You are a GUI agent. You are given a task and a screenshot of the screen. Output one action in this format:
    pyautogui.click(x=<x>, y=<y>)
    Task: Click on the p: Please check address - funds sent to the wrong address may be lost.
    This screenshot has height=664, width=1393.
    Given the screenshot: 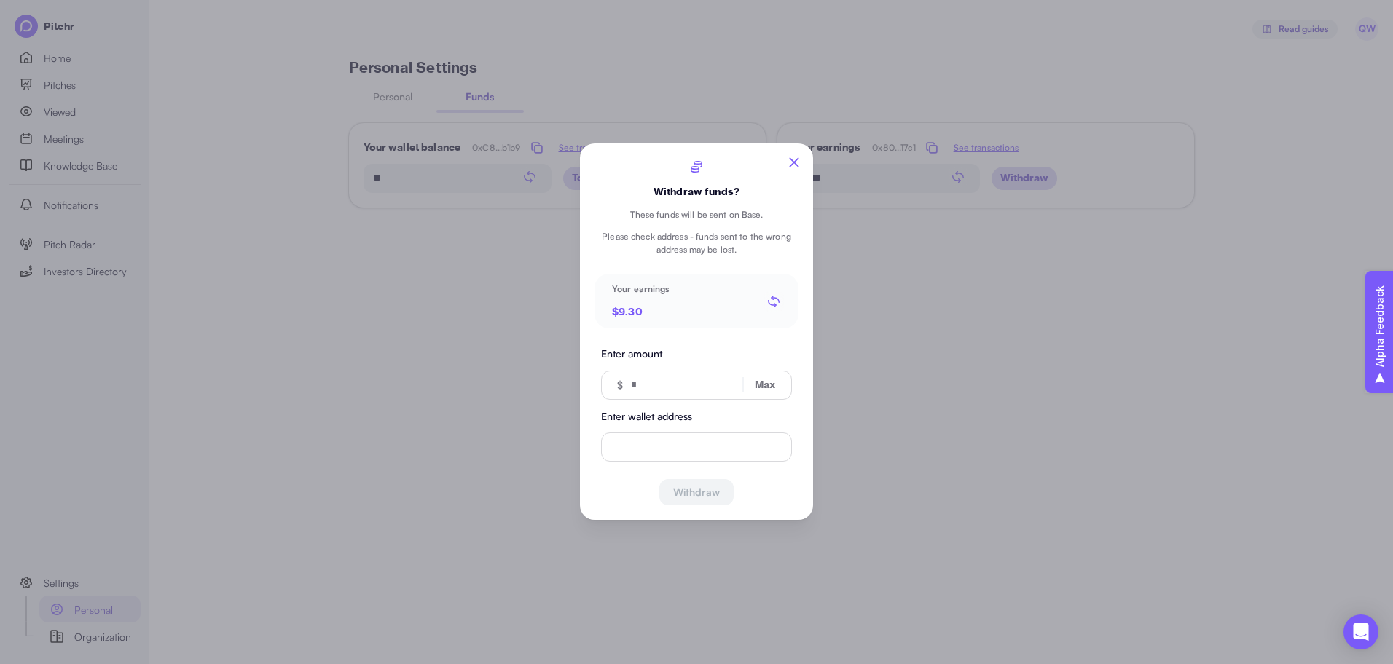 What is the action you would take?
    pyautogui.click(x=696, y=243)
    